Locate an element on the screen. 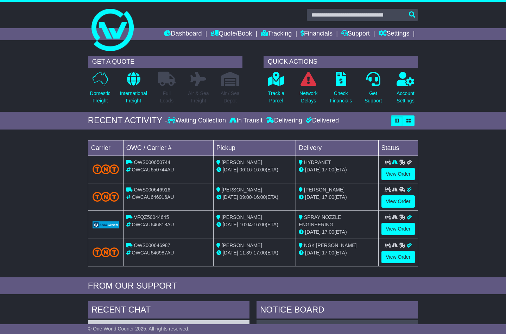 The image size is (506, 334). span: OWS000646987 is located at coordinates (152, 245).